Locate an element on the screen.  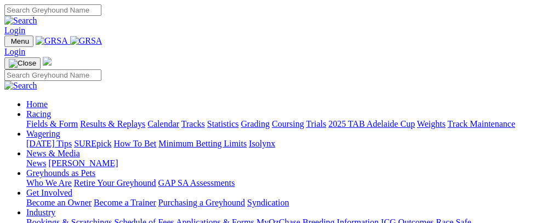
a: News & Media is located at coordinates (53, 153).